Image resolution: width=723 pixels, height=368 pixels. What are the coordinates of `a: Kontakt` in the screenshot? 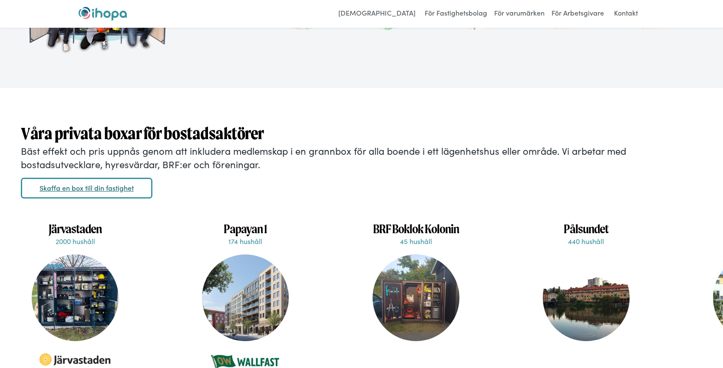 It's located at (625, 14).